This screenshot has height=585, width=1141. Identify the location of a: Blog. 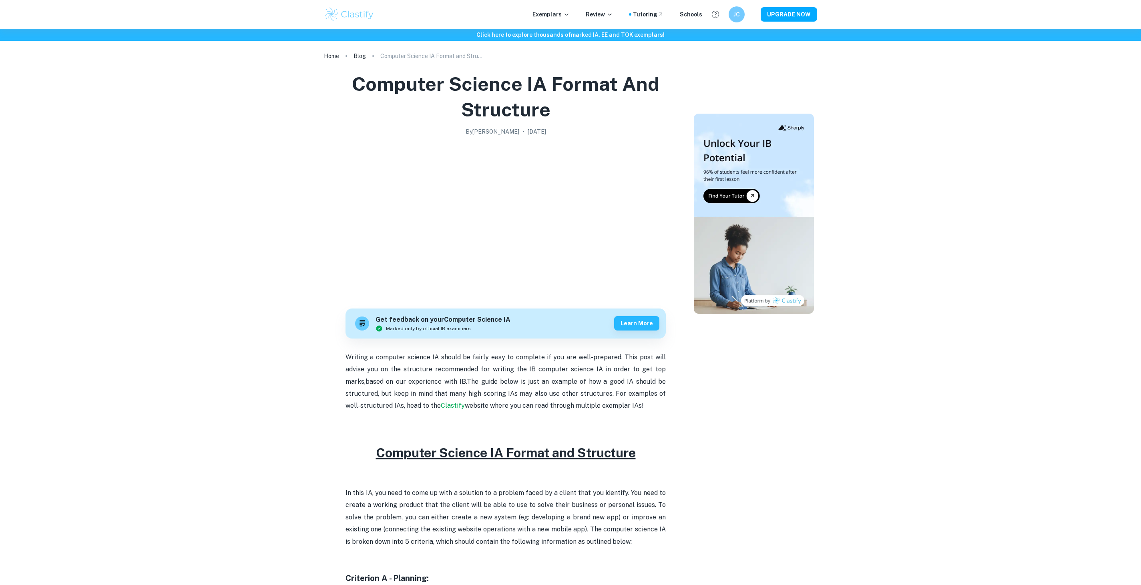
(360, 56).